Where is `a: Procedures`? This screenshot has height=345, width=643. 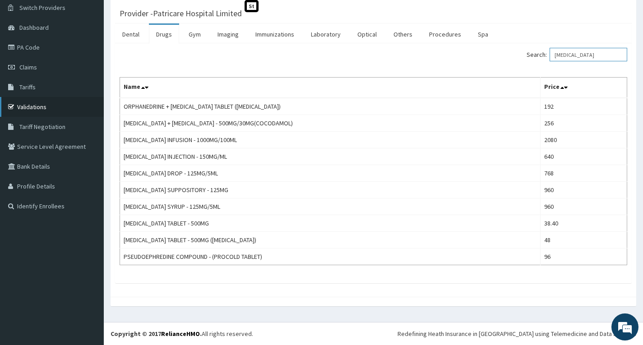
a: Procedures is located at coordinates (445, 34).